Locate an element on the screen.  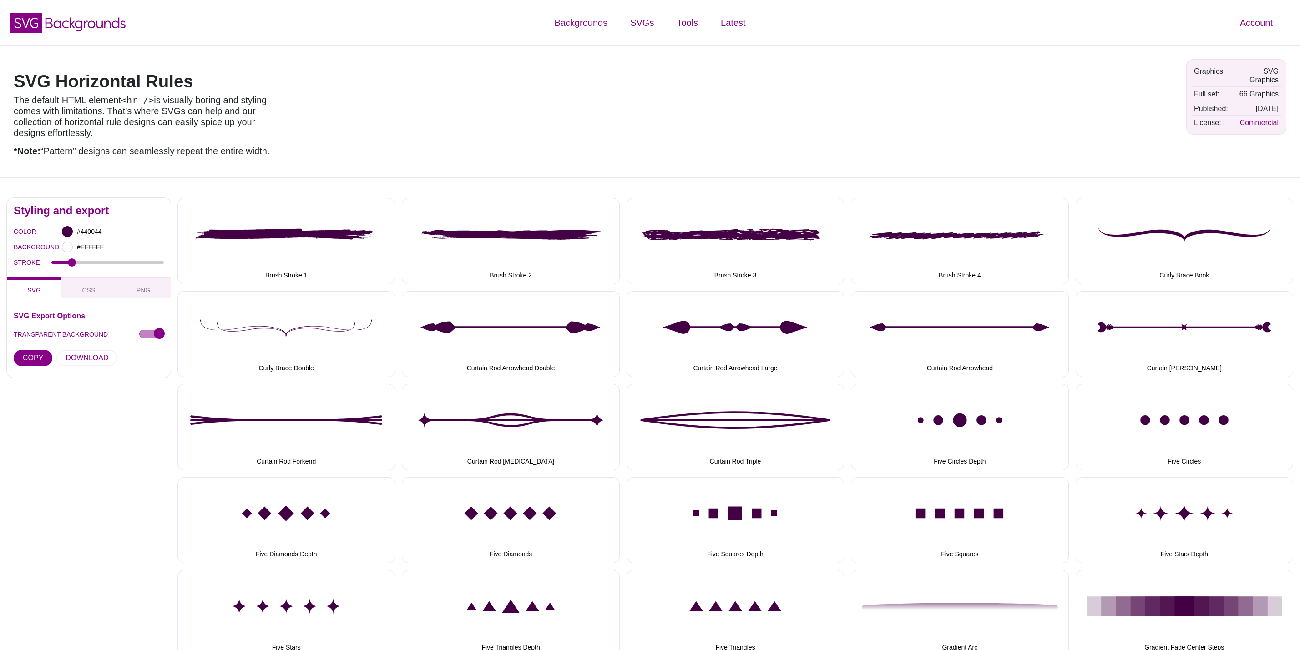
h3: SVG Export Options is located at coordinates (89, 316).